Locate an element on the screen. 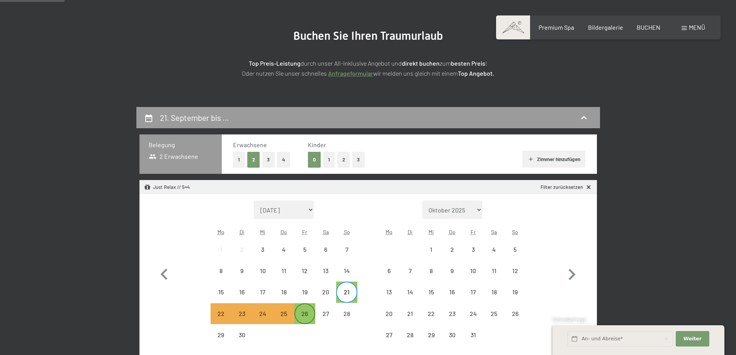 Image resolution: width=736 pixels, height=355 pixels. span: Kinder is located at coordinates (317, 145).